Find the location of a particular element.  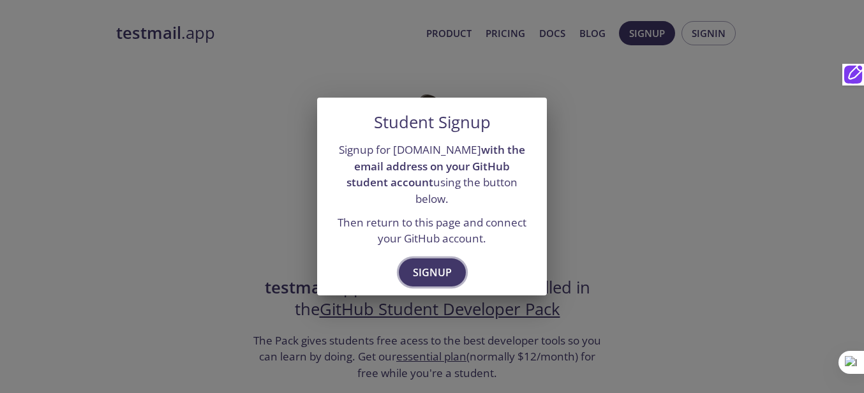

h5: Student Signup is located at coordinates (432, 122).